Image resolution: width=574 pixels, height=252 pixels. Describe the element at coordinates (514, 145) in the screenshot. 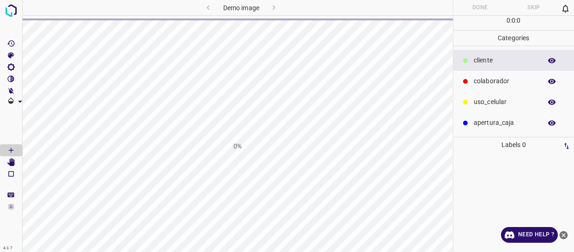

I see `p: Labels 0` at that location.